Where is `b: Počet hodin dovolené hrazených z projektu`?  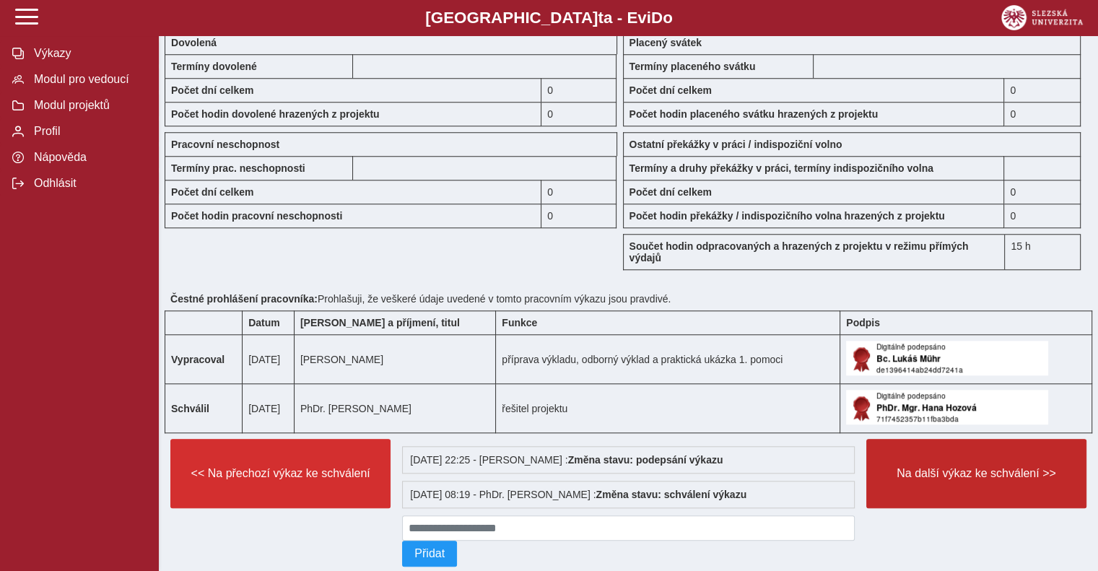
b: Počet hodin dovolené hrazených z projektu is located at coordinates (275, 114).